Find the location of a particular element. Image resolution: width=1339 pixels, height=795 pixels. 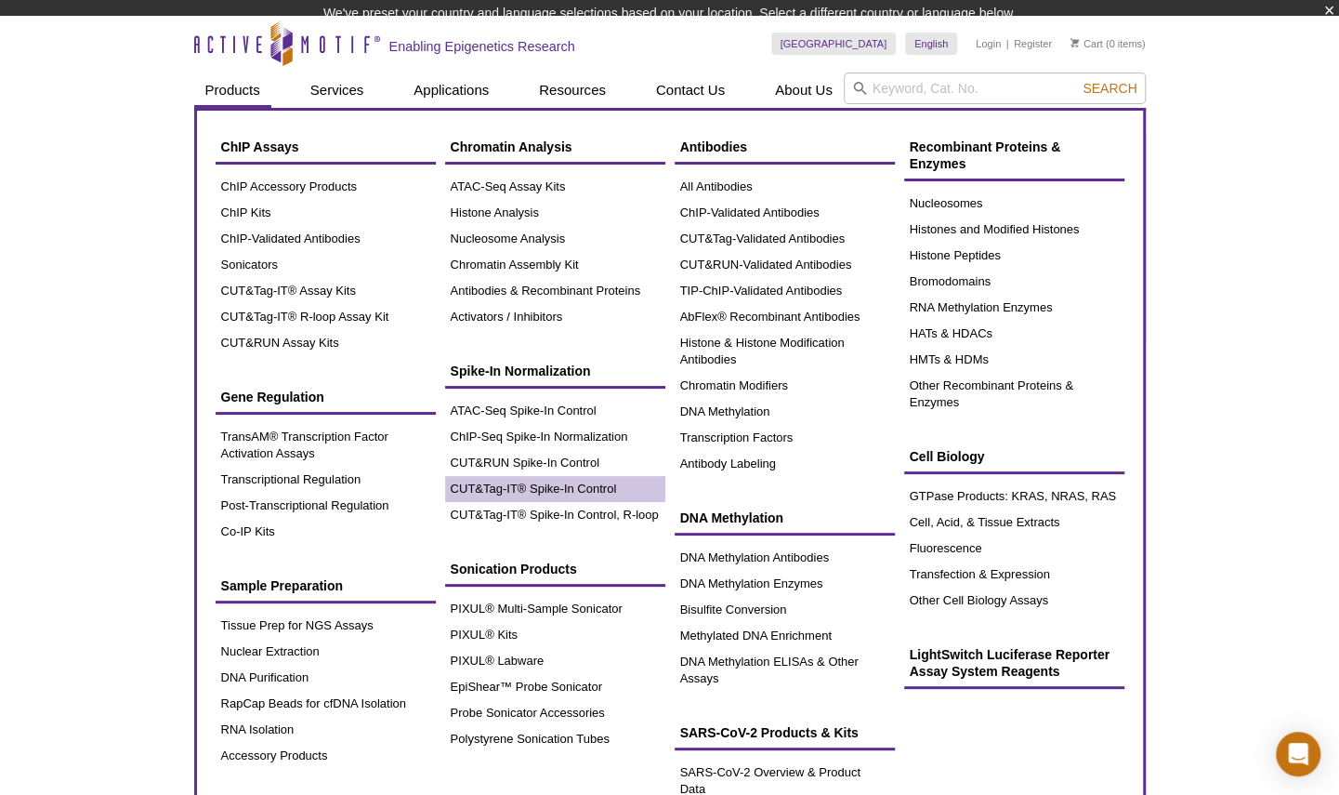

a: Nuclear Extraction is located at coordinates (325, 652).